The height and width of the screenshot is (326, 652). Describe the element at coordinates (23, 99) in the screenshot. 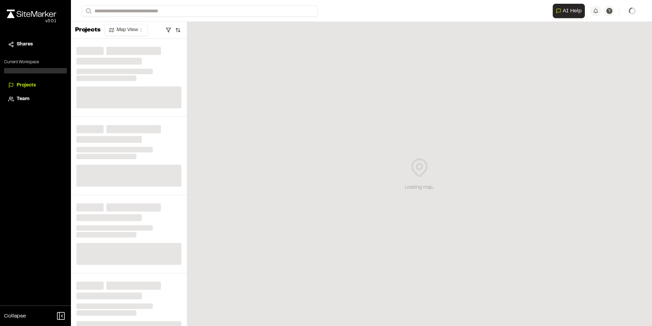

I see `span: Team` at that location.